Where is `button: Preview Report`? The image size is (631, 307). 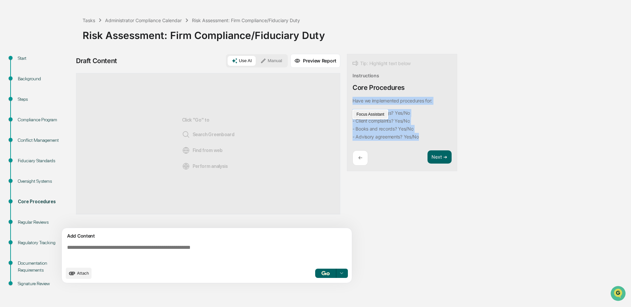
button: Preview Report is located at coordinates (315, 61).